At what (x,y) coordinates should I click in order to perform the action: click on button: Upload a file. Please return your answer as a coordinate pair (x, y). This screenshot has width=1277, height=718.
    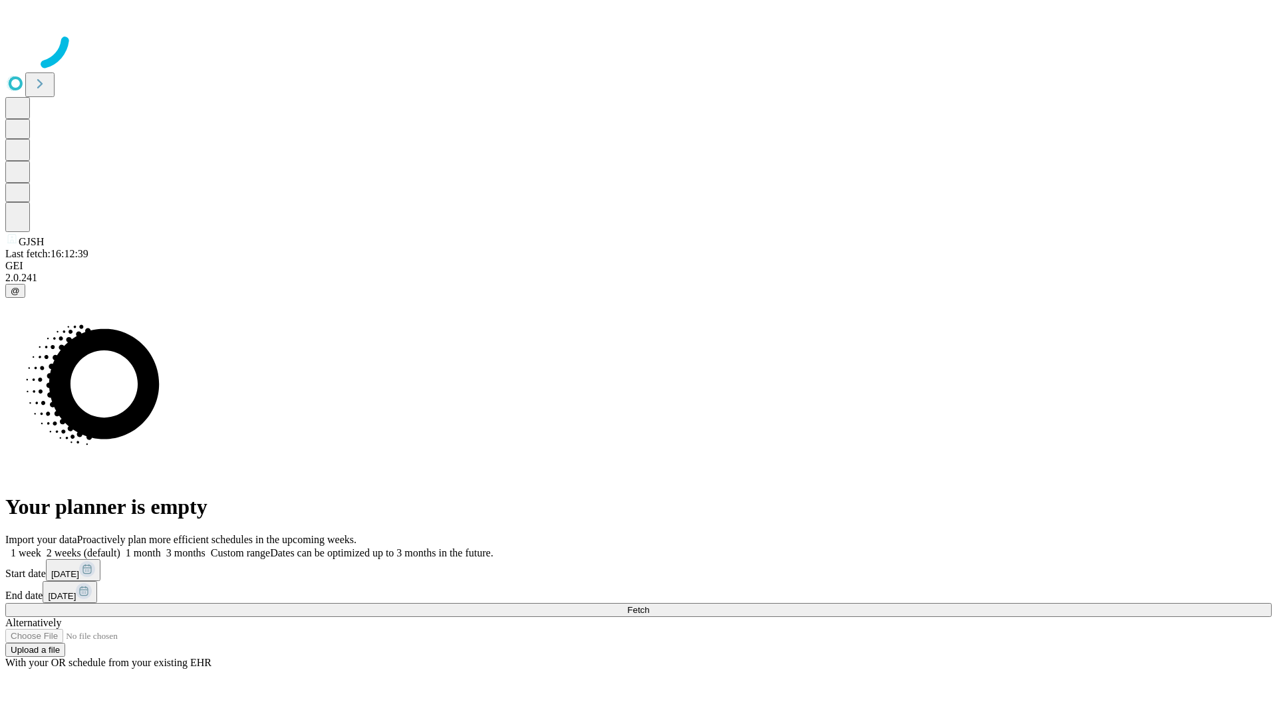
    Looking at the image, I should click on (35, 650).